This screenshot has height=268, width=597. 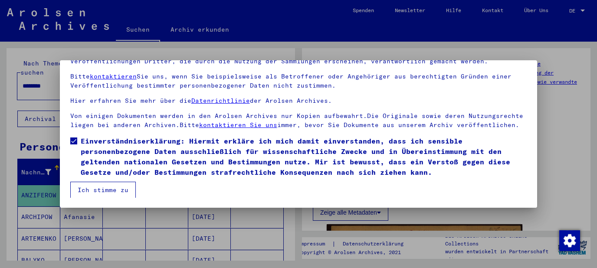 I want to click on p: Bitte Sie uns, wenn Sie beispielsweise als Betroffener oder Angehöriger aus berechtigten Gründen ..., so click(x=298, y=81).